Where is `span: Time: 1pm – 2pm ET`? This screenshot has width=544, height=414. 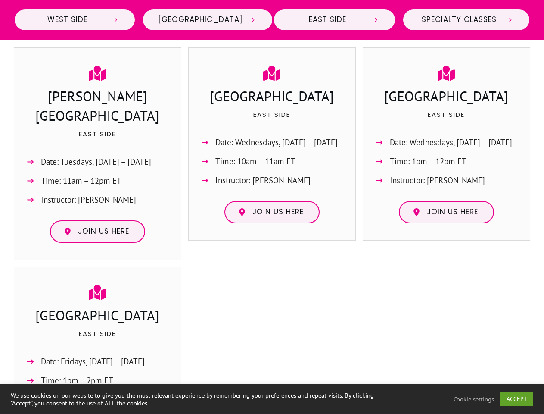
span: Time: 1pm – 2pm ET is located at coordinates (77, 380).